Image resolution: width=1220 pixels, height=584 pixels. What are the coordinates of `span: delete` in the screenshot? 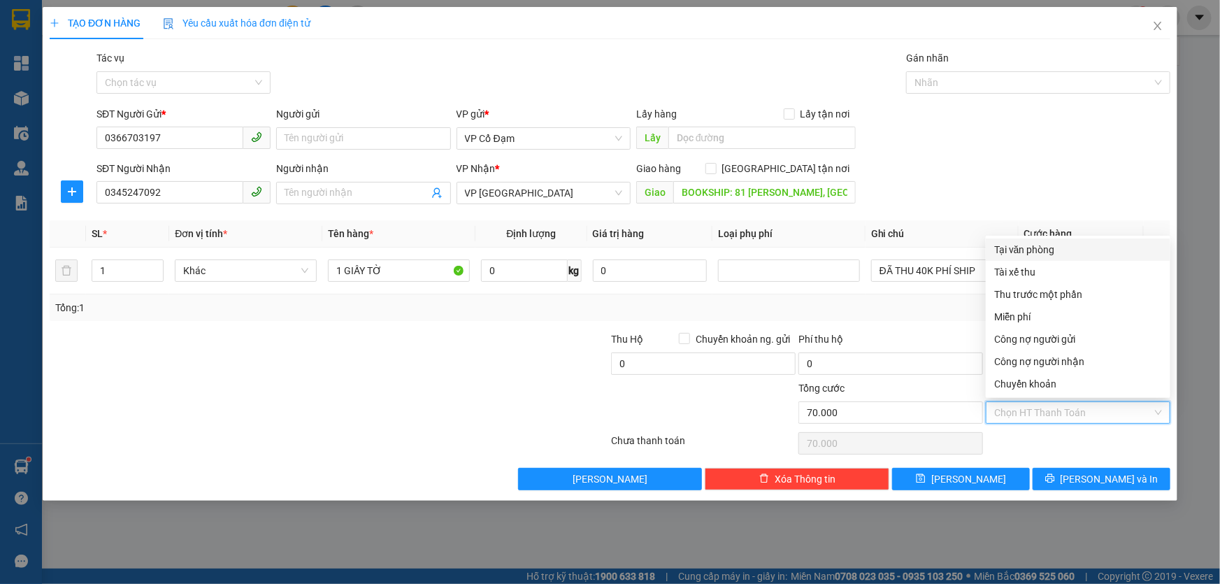 It's located at (764, 479).